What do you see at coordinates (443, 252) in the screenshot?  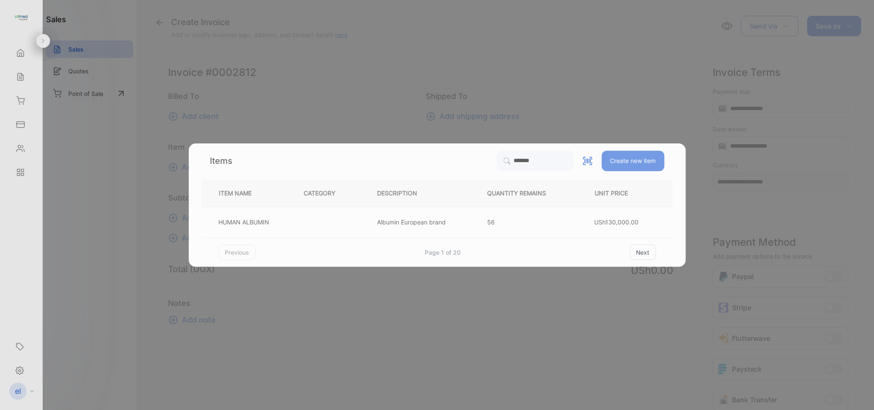 I see `div: Page 1 of 20` at bounding box center [443, 252].